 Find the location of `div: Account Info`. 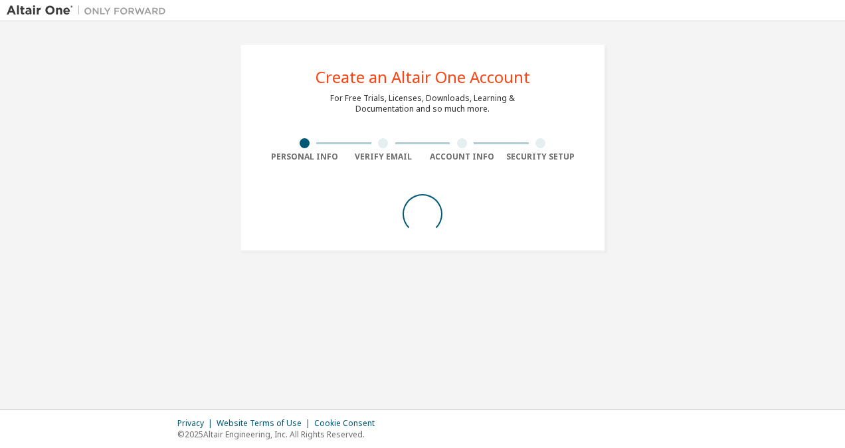

div: Account Info is located at coordinates (462, 157).